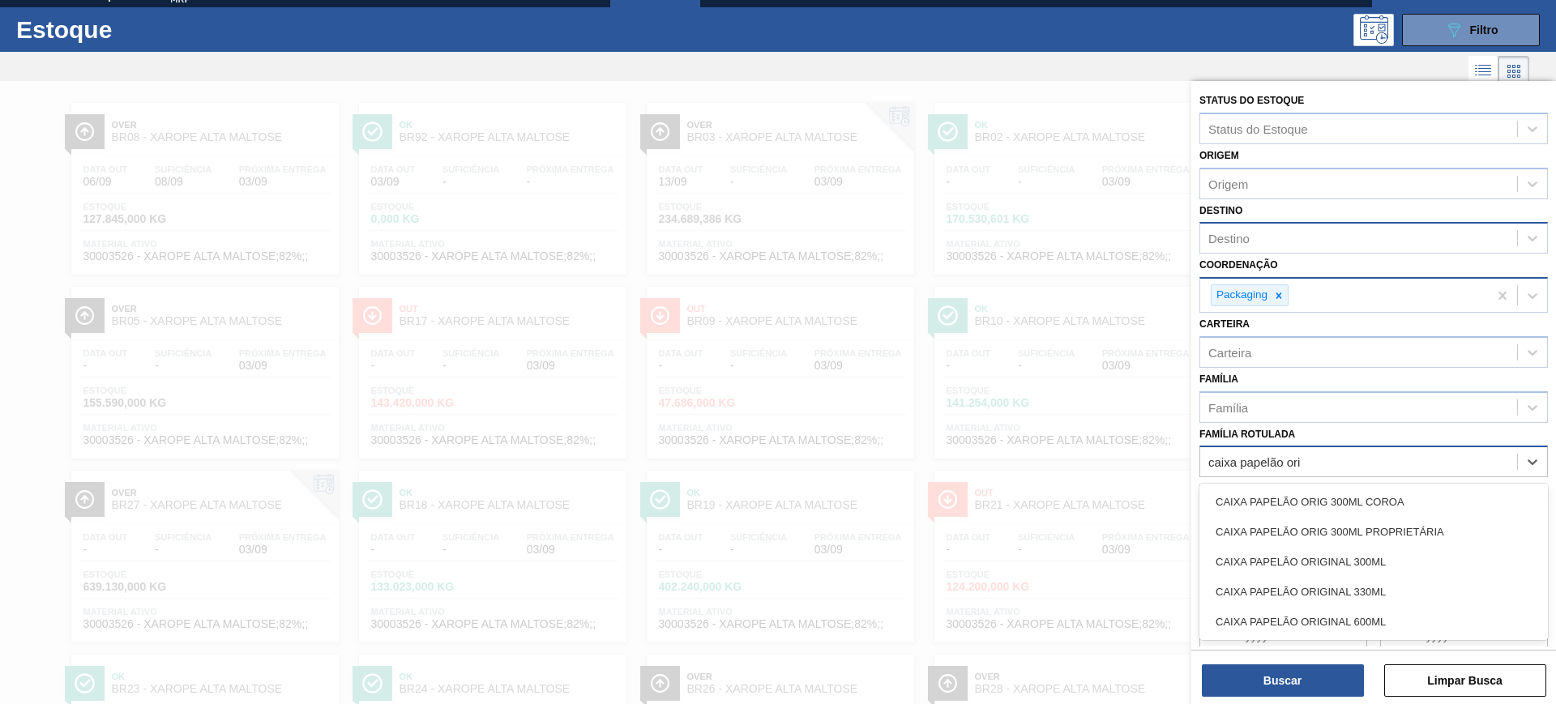 This screenshot has width=1556, height=704. Describe the element at coordinates (1228, 238) in the screenshot. I see `div: Destino` at that location.